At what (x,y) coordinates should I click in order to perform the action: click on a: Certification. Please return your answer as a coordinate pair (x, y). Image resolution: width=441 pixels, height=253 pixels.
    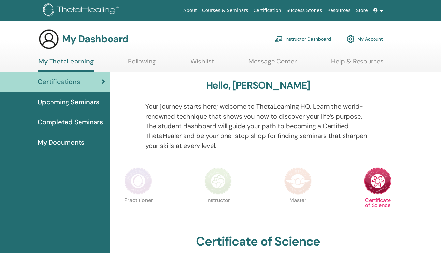
    Looking at the image, I should click on (267, 10).